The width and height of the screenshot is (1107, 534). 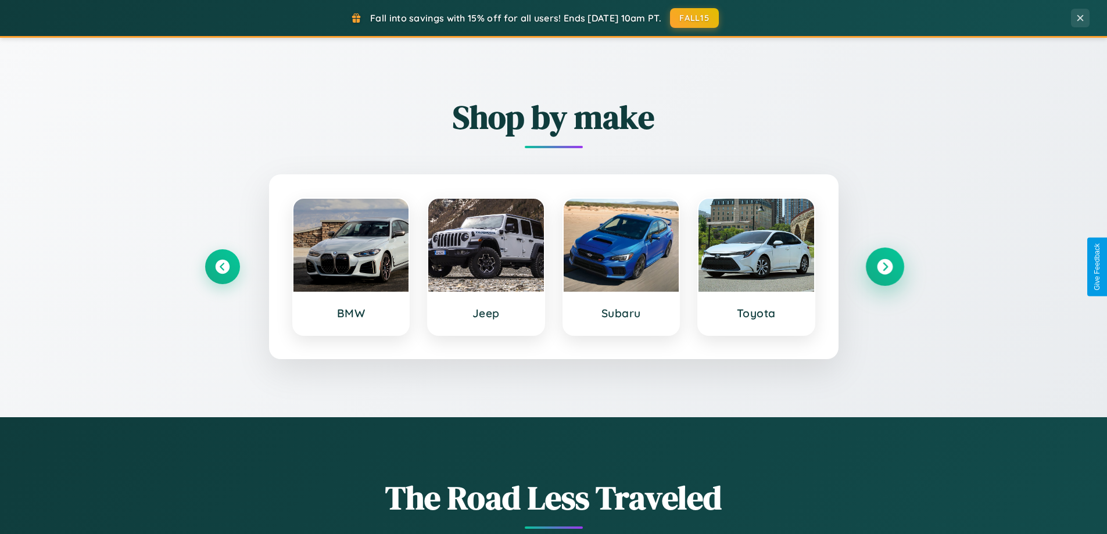 What do you see at coordinates (351, 313) in the screenshot?
I see `h3: BMW` at bounding box center [351, 313].